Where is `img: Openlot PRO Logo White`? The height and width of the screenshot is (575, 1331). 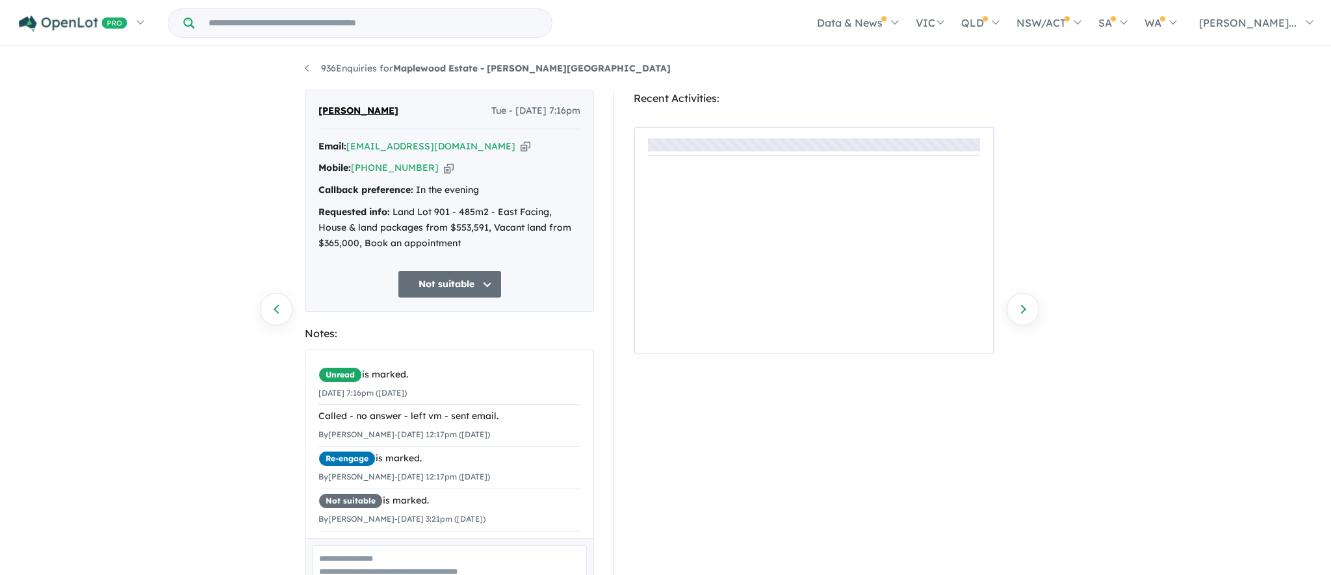 img: Openlot PRO Logo White is located at coordinates (73, 23).